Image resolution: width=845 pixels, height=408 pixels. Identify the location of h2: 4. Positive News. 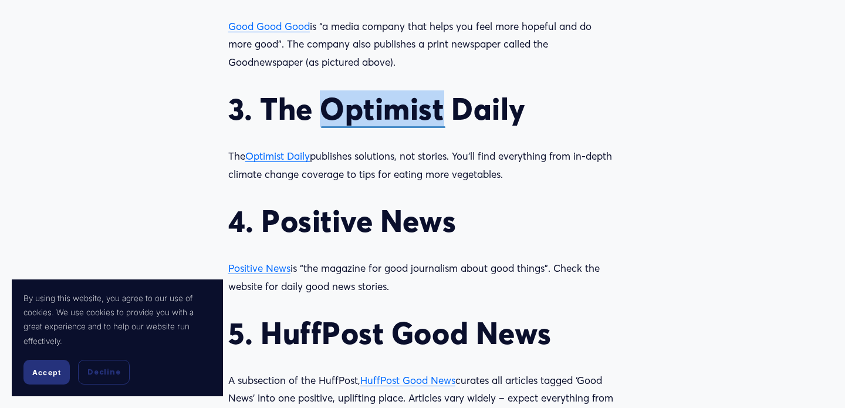
(423, 221).